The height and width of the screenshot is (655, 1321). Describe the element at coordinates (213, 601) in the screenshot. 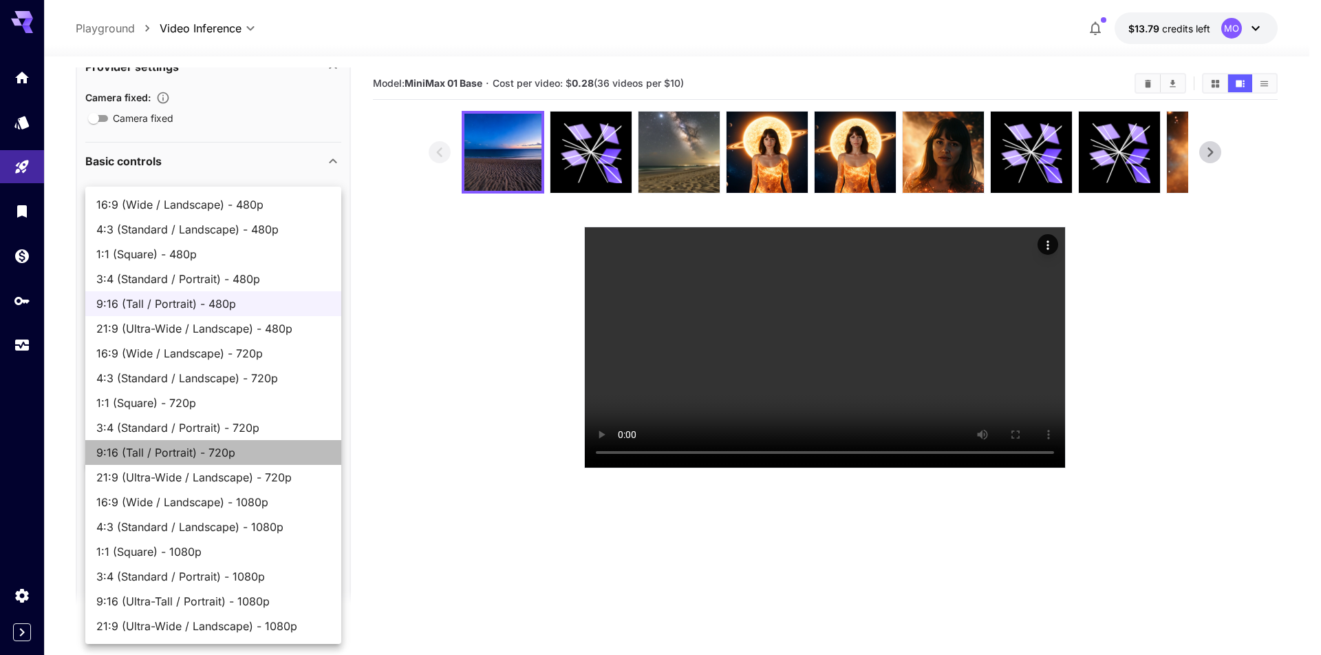

I see `span: 9:16 (Ultra-Tall / Portrait) - 1080p` at that location.